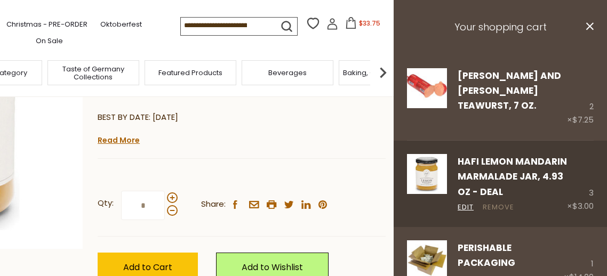 The image size is (607, 276). I want to click on div: 3 ×, so click(581, 184).